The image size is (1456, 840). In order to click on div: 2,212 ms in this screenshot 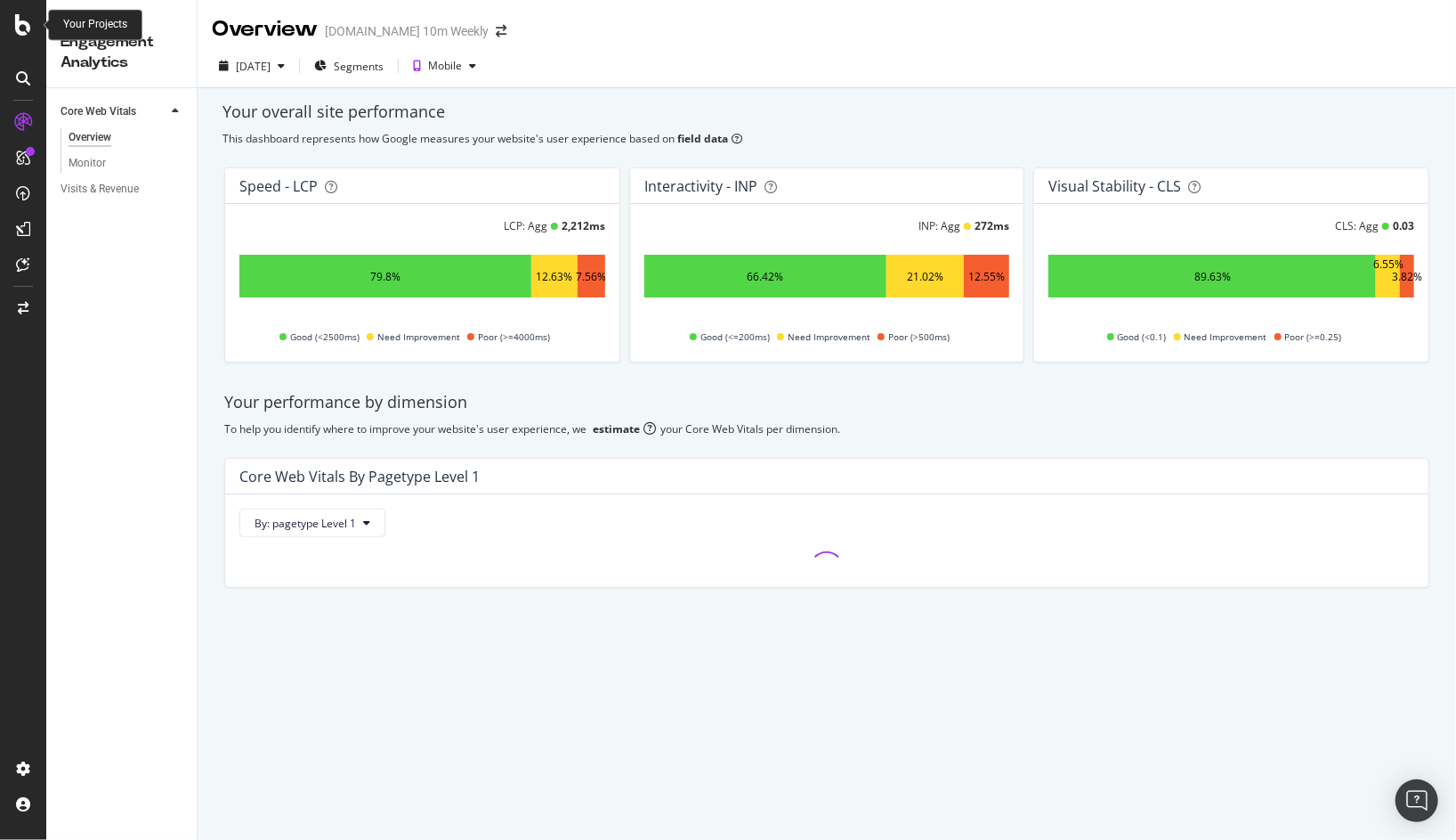, I will do `click(583, 225)`.